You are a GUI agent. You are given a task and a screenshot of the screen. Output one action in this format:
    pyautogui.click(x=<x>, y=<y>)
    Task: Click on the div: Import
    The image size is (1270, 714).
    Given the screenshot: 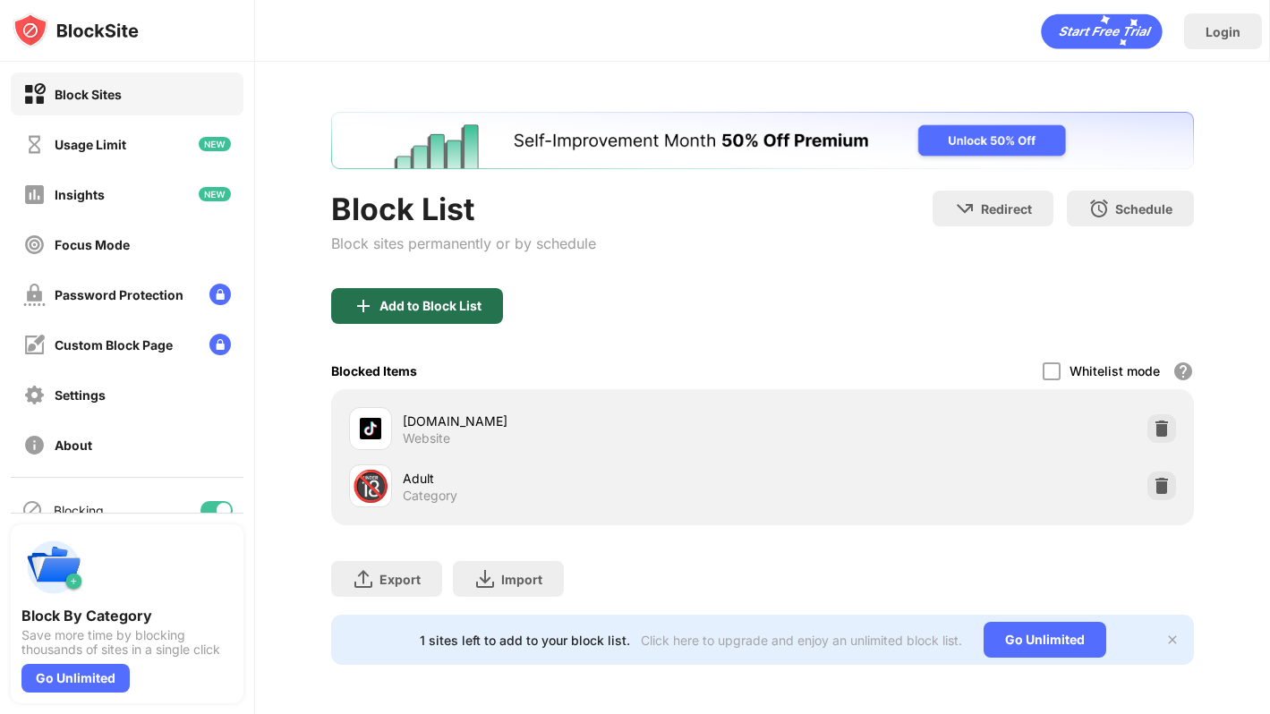 What is the action you would take?
    pyautogui.click(x=522, y=579)
    